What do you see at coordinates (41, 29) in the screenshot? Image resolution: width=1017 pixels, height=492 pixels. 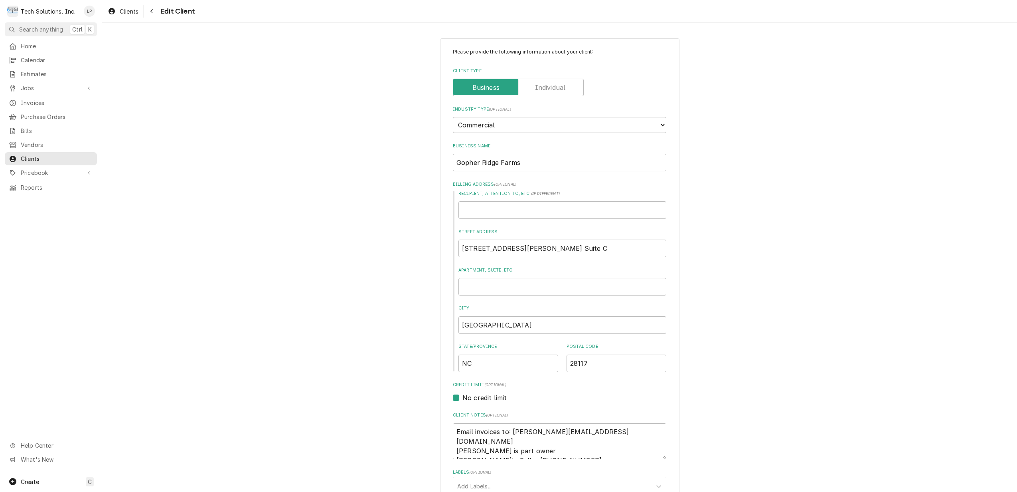 I see `span: Search anything` at bounding box center [41, 29].